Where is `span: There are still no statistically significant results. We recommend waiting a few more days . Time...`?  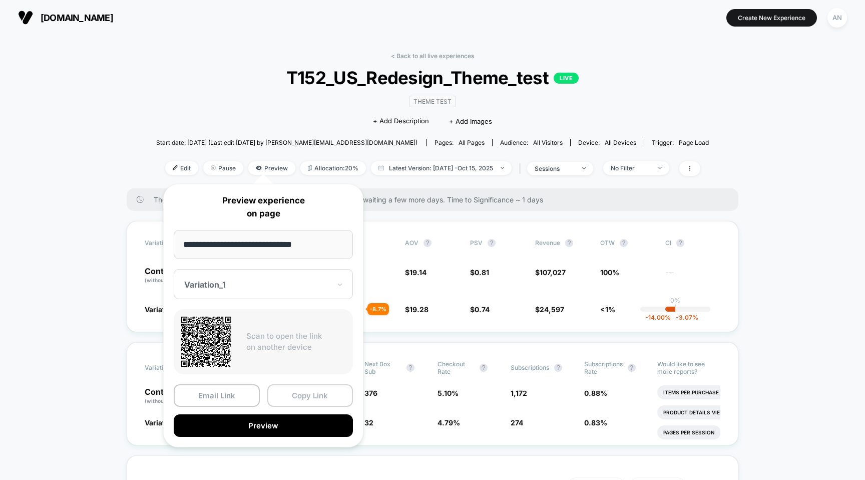 span: There are still no statistically significant results. We recommend waiting a few more days . Time... is located at coordinates (436, 199).